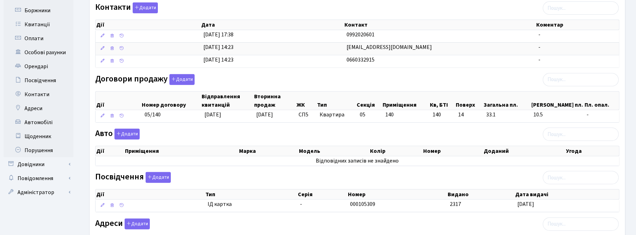 The height and width of the screenshot is (235, 636). Describe the element at coordinates (272, 25) in the screenshot. I see `th: Дата` at that location.